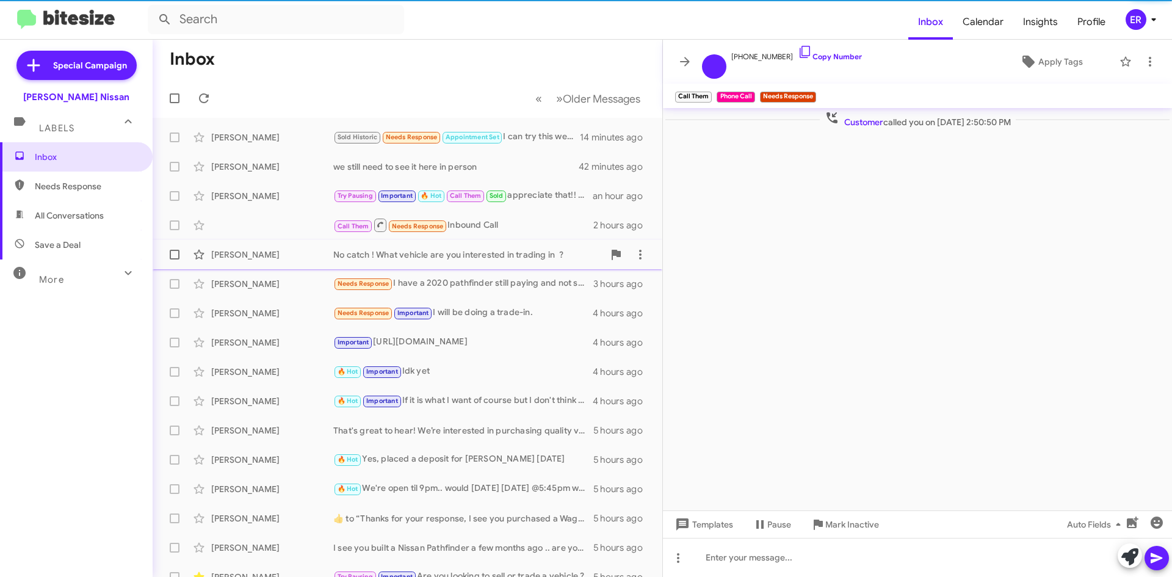  Describe the element at coordinates (598, 98) in the screenshot. I see `button: Next` at that location.